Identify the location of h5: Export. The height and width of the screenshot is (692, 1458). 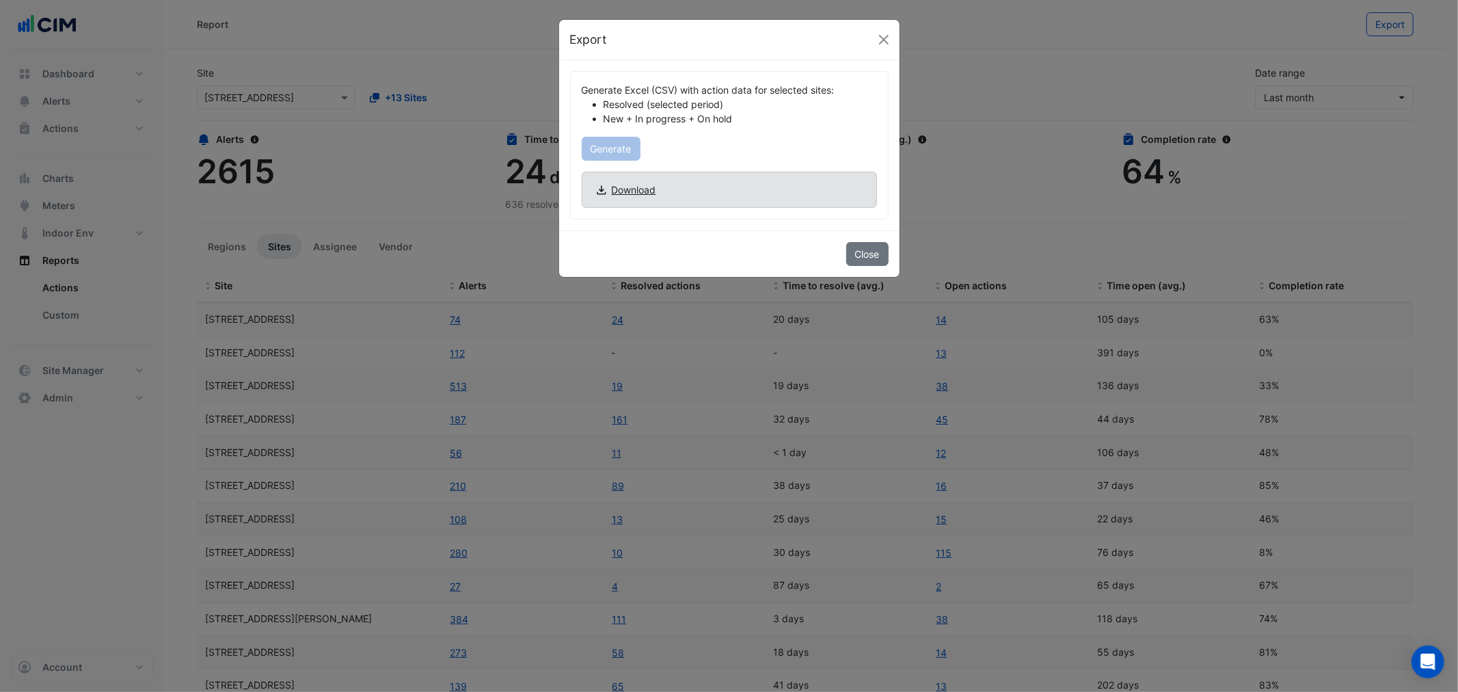
(588, 40).